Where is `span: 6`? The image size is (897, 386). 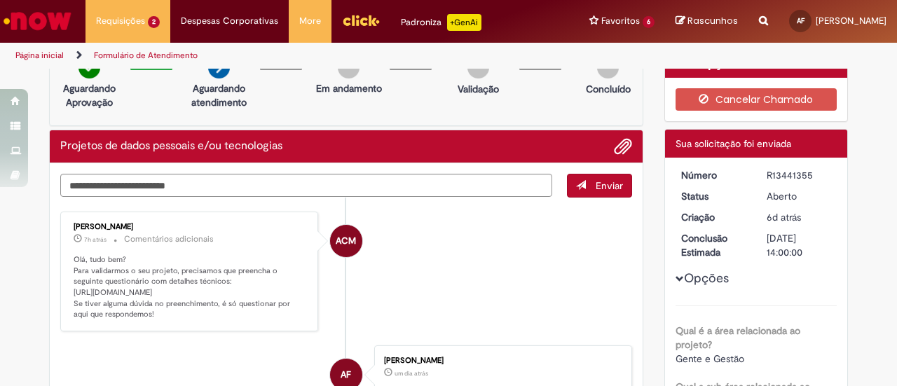 span: 6 is located at coordinates (648, 22).